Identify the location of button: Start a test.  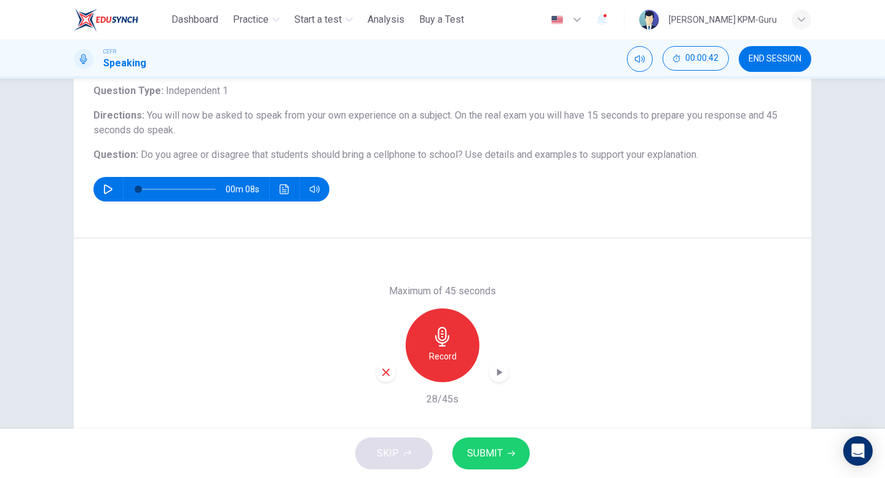
(323, 20).